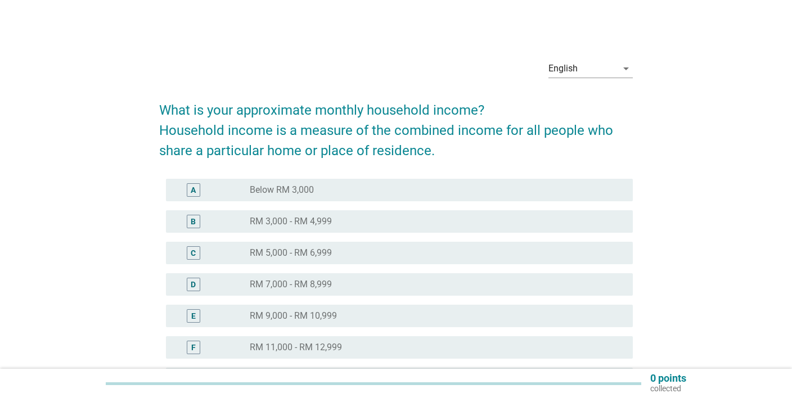 This screenshot has height=398, width=792. I want to click on div: B, so click(193, 222).